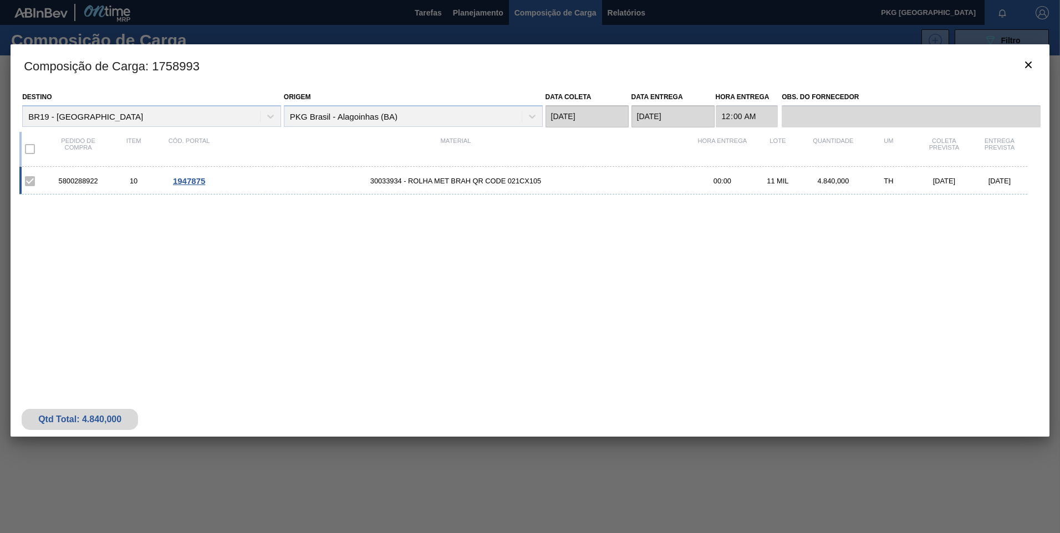 This screenshot has height=533, width=1060. What do you see at coordinates (530, 65) in the screenshot?
I see `h3: Composição de Carga : 1758993` at bounding box center [530, 65].